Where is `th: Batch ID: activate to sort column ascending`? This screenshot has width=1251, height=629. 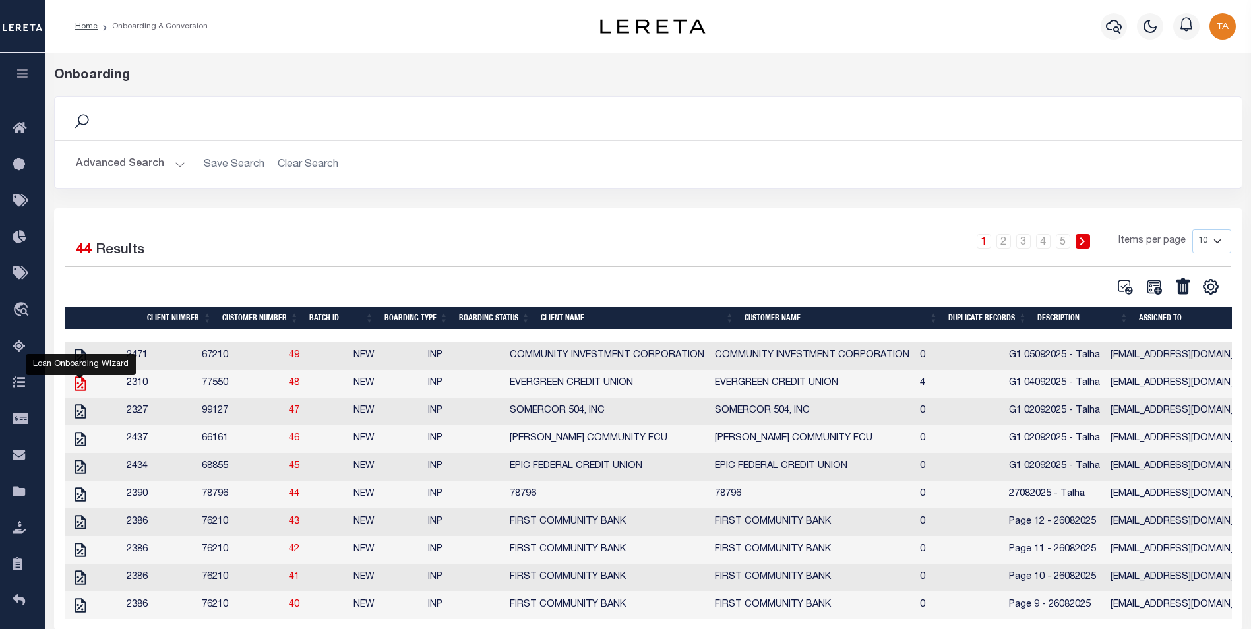 th: Batch ID: activate to sort column ascending is located at coordinates (342, 318).